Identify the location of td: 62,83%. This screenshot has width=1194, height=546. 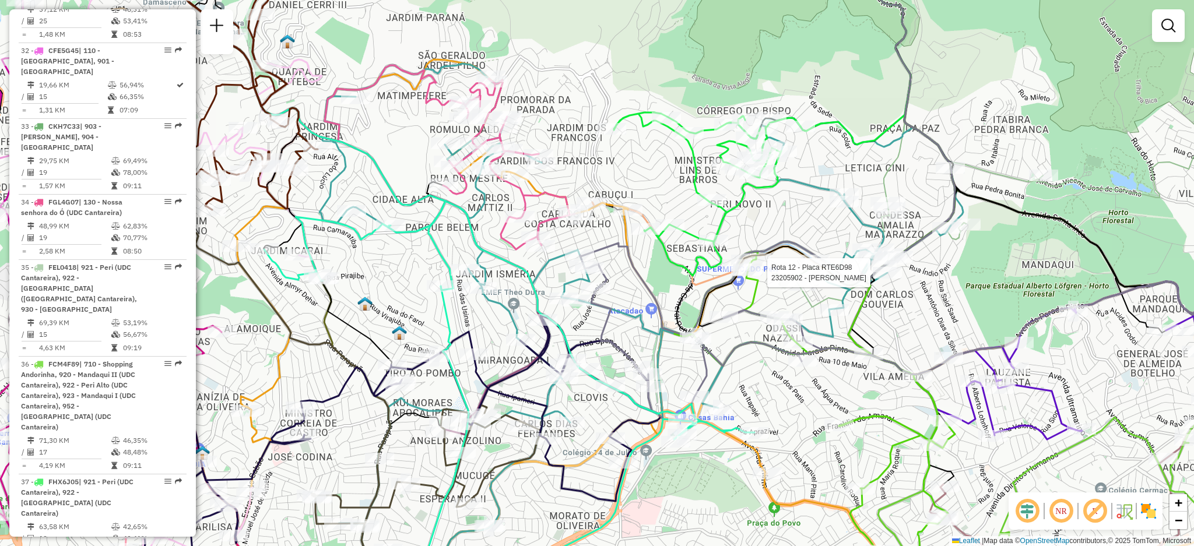
(152, 226).